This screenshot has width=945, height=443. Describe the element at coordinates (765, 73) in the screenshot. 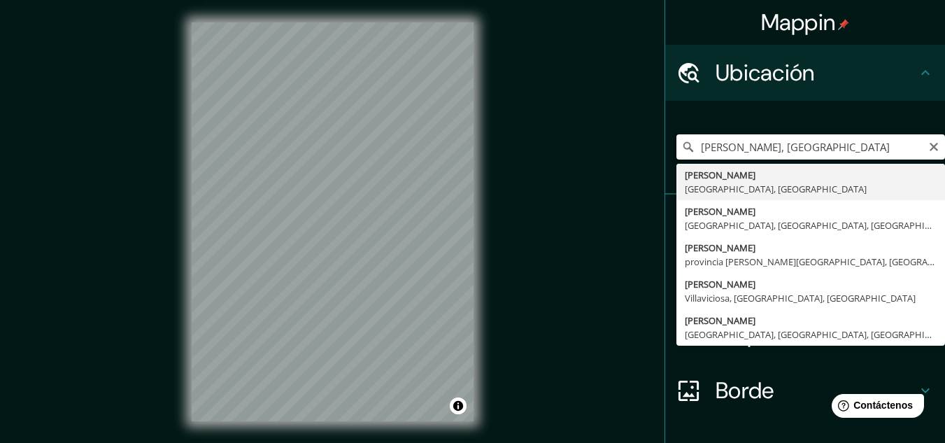

I see `font: Ubicación` at that location.